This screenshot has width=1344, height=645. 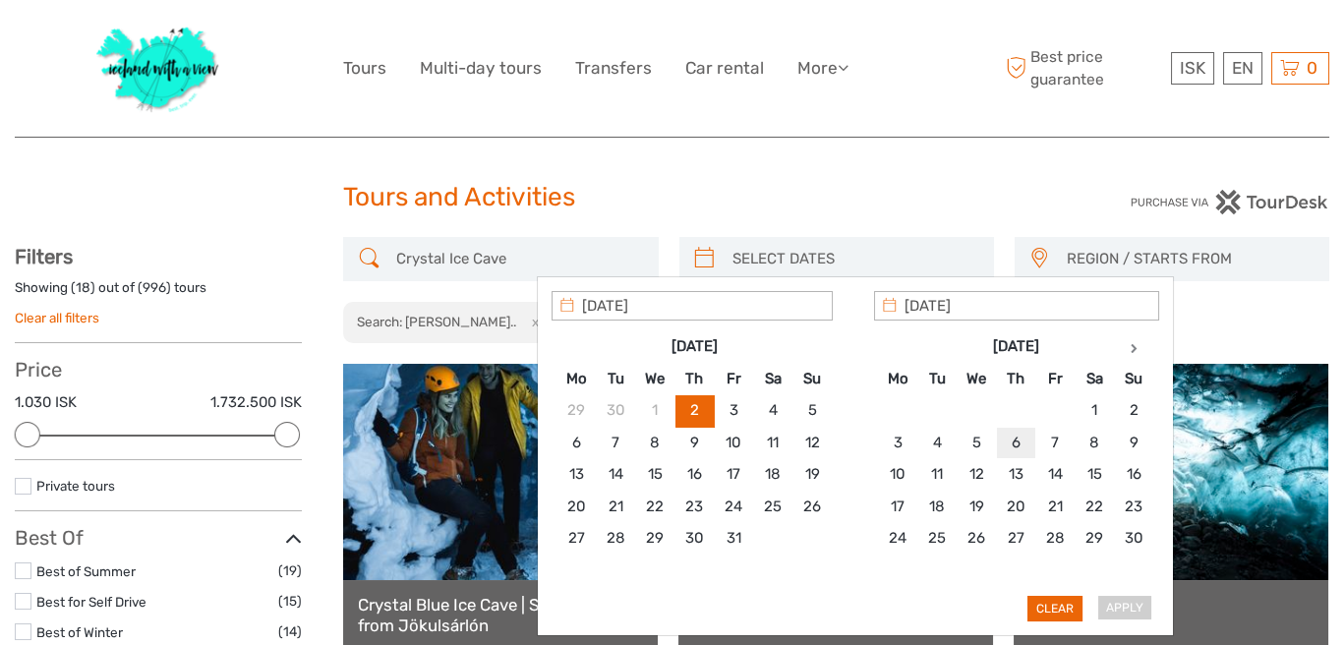 I want to click on button: x, so click(x=532, y=322).